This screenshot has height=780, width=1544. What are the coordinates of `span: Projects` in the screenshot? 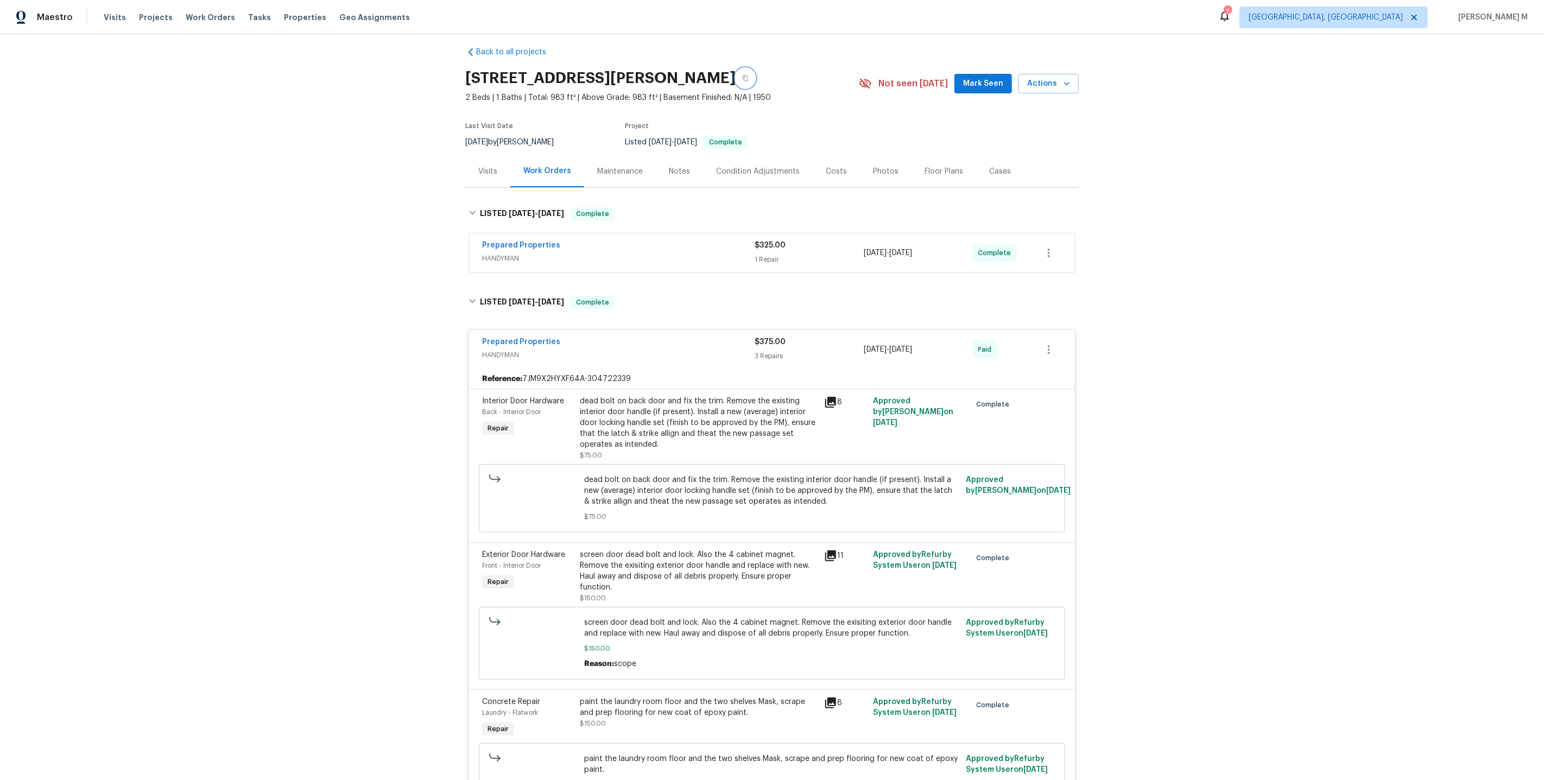 It's located at (156, 17).